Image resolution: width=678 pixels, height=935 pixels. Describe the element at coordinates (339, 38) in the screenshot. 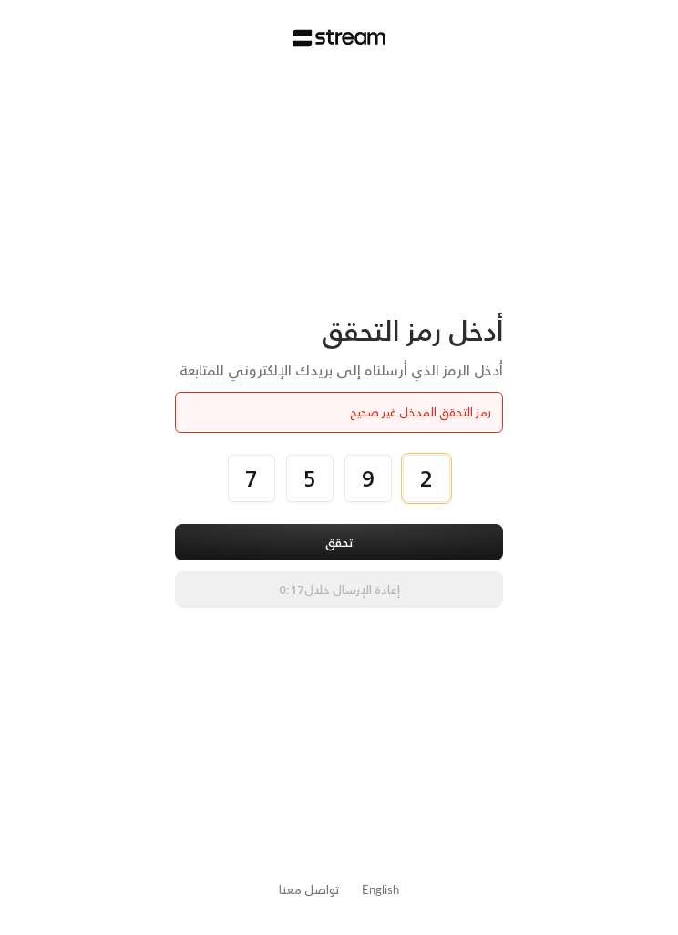

I see `img: Stream Logo` at that location.